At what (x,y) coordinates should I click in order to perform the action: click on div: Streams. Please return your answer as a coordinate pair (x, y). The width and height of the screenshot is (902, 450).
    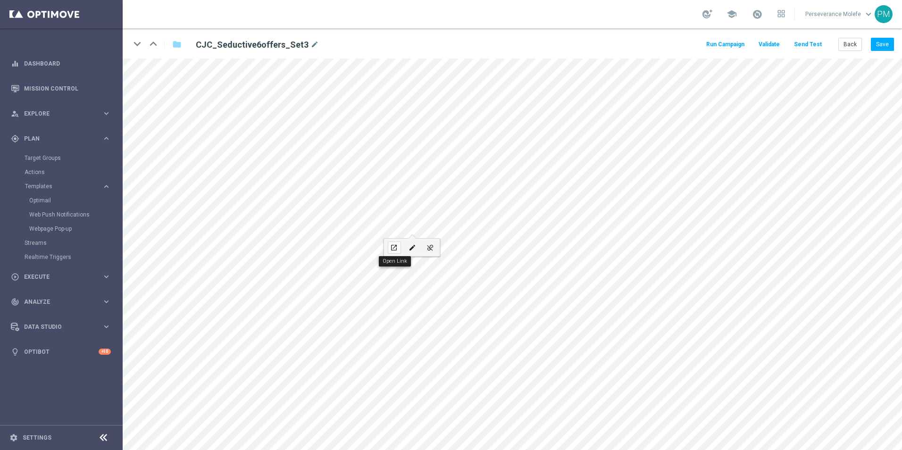
    Looking at the image, I should click on (73, 243).